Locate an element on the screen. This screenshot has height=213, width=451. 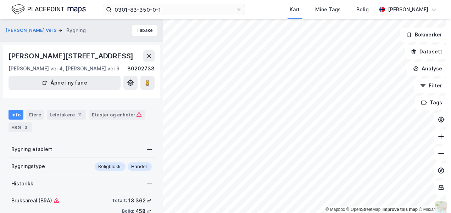
div: ESG is located at coordinates (20, 128).